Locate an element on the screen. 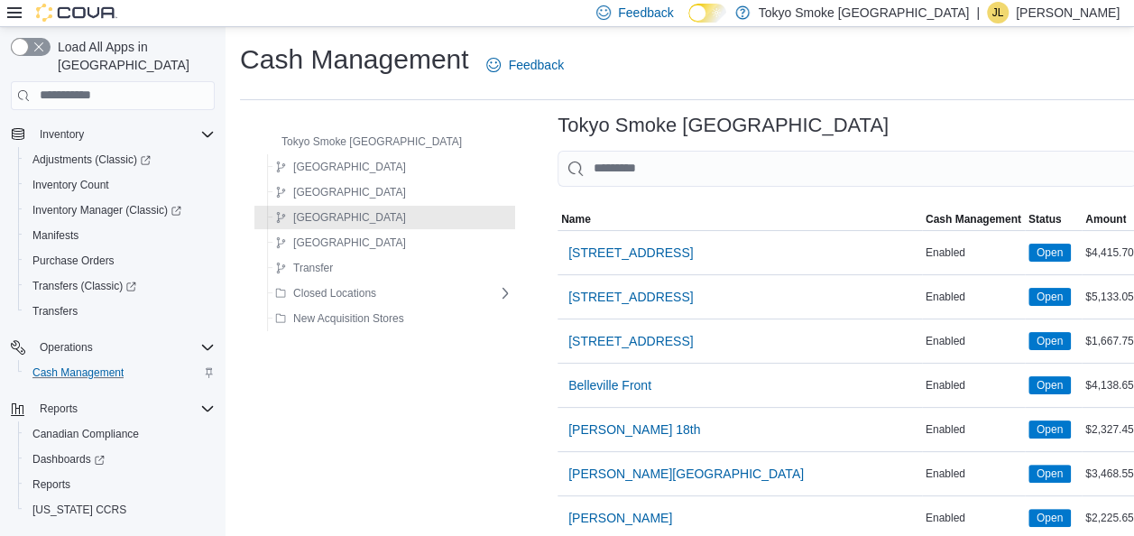  span: Adjustments (Classic) is located at coordinates (91, 160).